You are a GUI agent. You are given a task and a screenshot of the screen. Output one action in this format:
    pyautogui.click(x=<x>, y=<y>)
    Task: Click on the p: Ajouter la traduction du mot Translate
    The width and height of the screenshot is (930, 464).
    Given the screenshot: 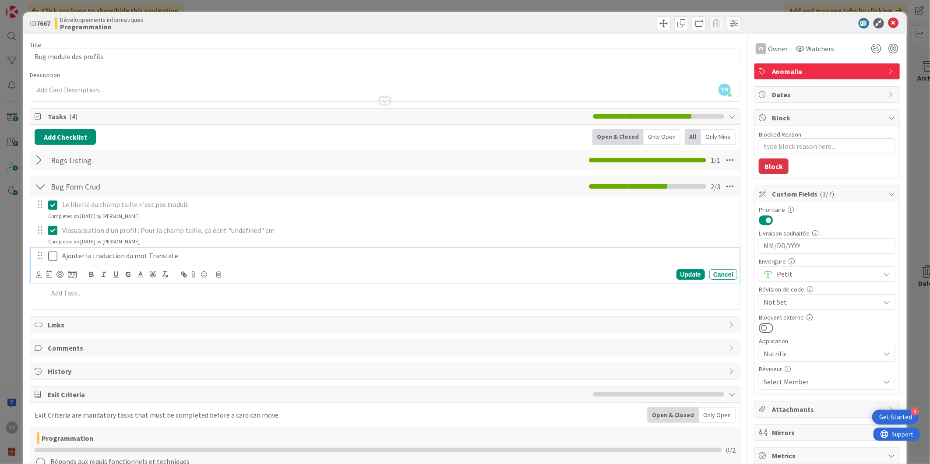 What is the action you would take?
    pyautogui.click(x=398, y=256)
    